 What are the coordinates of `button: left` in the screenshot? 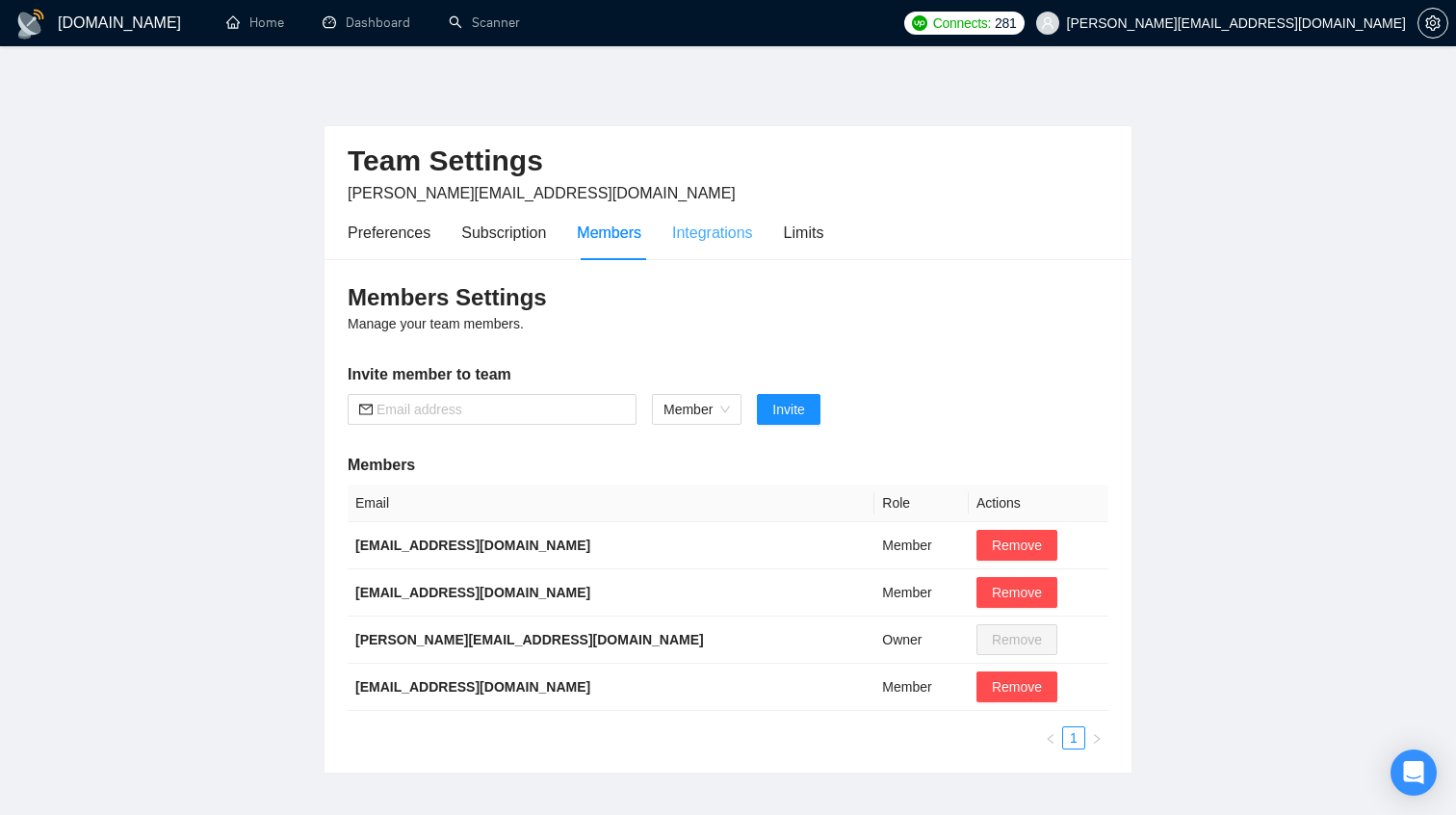 It's located at (1050, 738).